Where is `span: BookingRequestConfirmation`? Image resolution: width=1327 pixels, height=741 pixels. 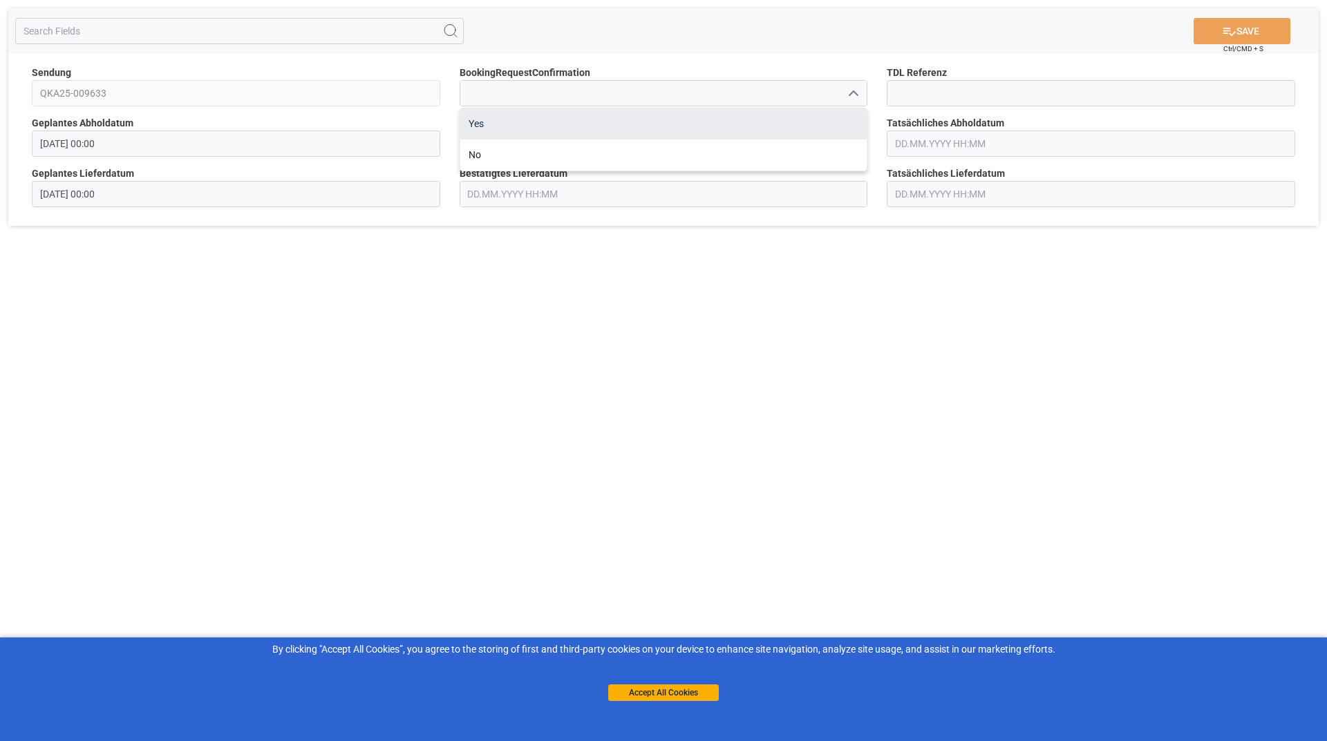
span: BookingRequestConfirmation is located at coordinates (524, 73).